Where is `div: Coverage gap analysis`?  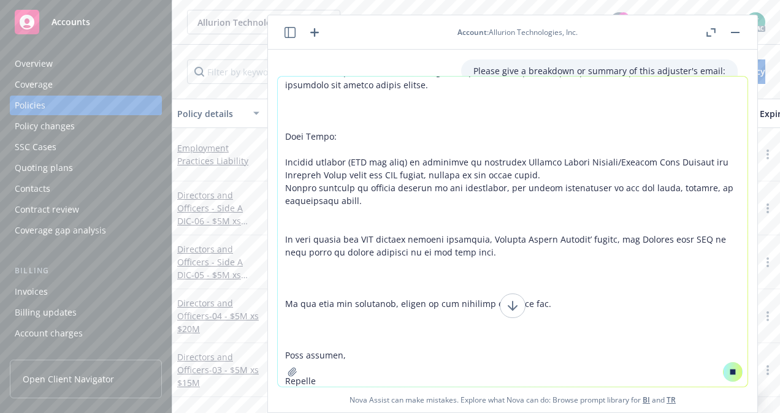 div: Coverage gap analysis is located at coordinates (60, 231).